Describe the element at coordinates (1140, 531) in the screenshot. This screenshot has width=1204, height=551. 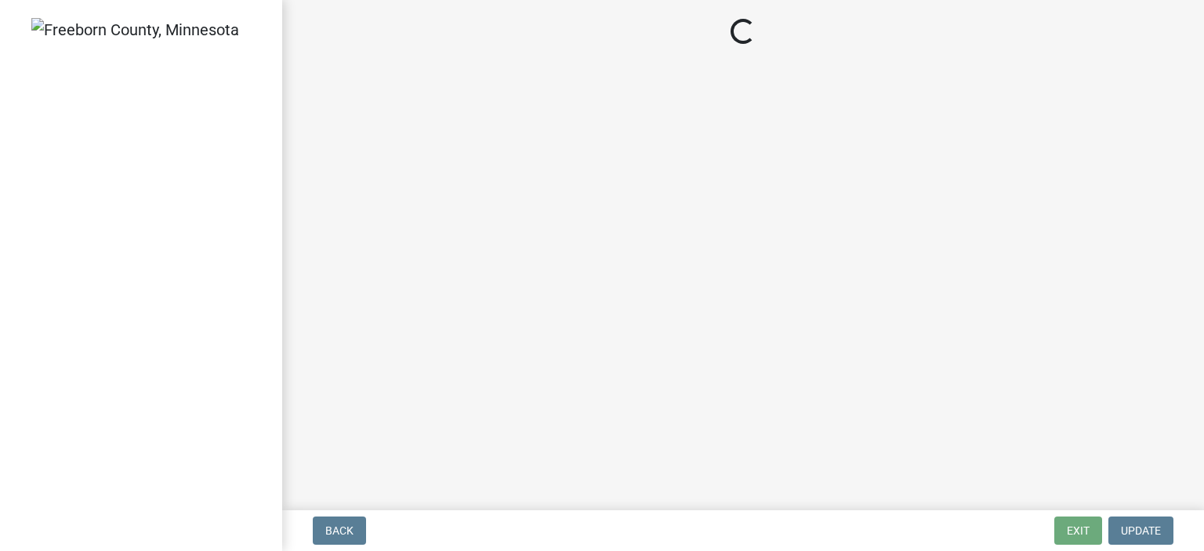
I see `span: Update` at that location.